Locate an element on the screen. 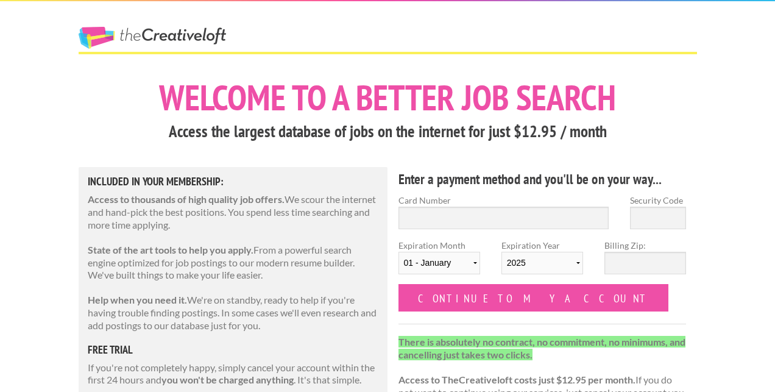  p: We're on standby, ready to help if you're having trouble finding postings. In some cases we'll ev... is located at coordinates (233, 312).